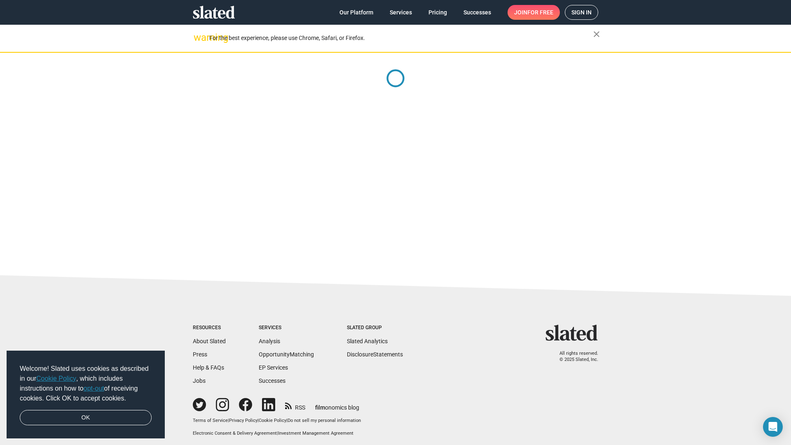 The width and height of the screenshot is (791, 445). Describe the element at coordinates (533, 12) in the screenshot. I see `span: Join` at that location.